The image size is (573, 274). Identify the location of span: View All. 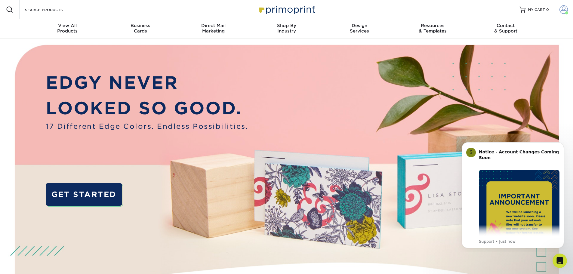
(67, 26).